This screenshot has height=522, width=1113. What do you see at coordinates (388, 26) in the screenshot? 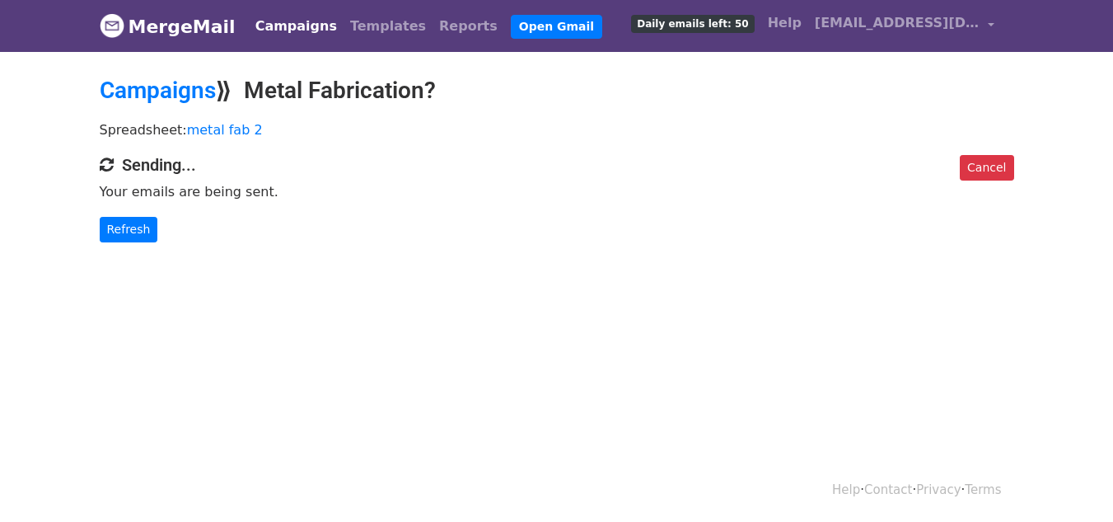
I see `a: Templates` at bounding box center [388, 26].